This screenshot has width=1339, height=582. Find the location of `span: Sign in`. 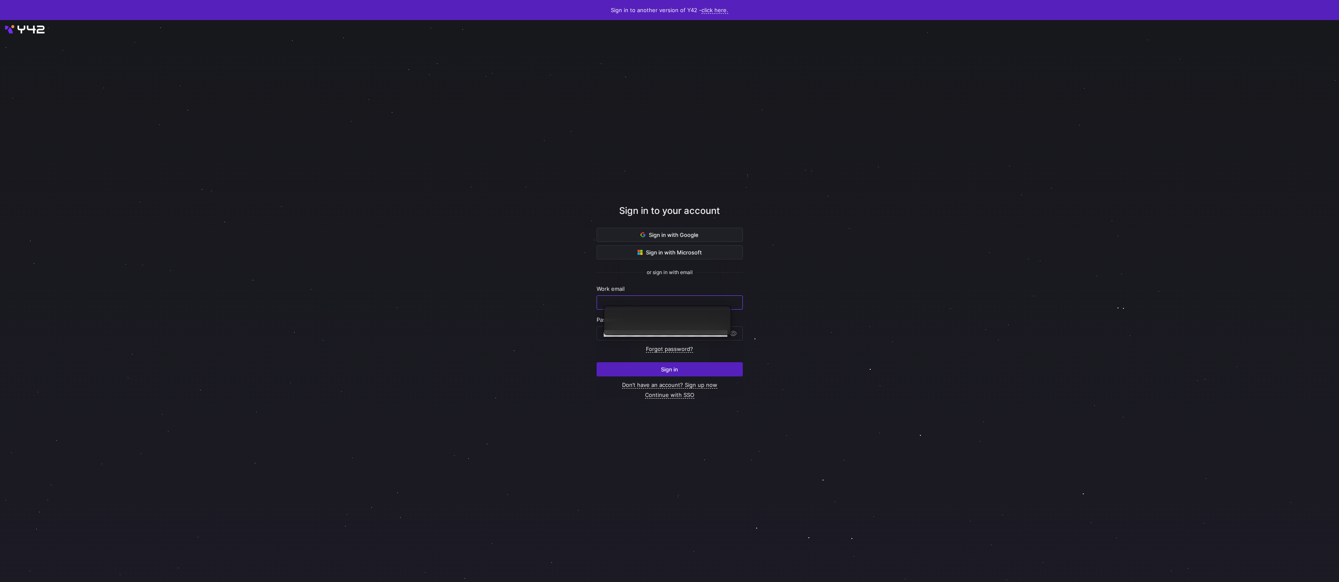

span: Sign in is located at coordinates (669, 369).